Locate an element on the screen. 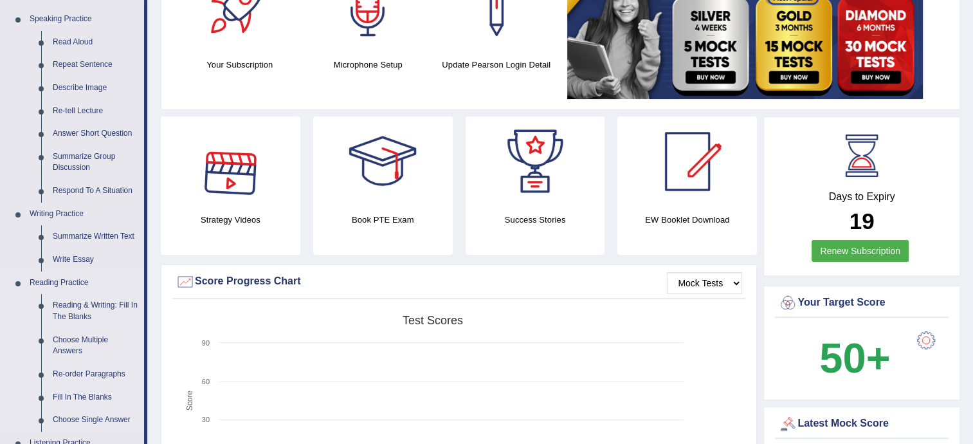  tspan: Test scores is located at coordinates (433, 320).